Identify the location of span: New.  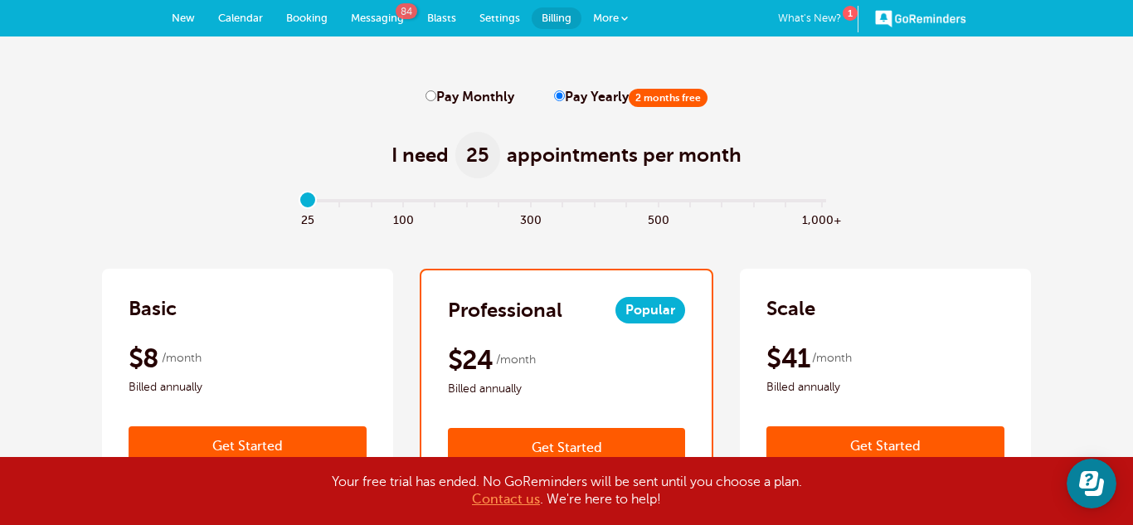
(183, 17).